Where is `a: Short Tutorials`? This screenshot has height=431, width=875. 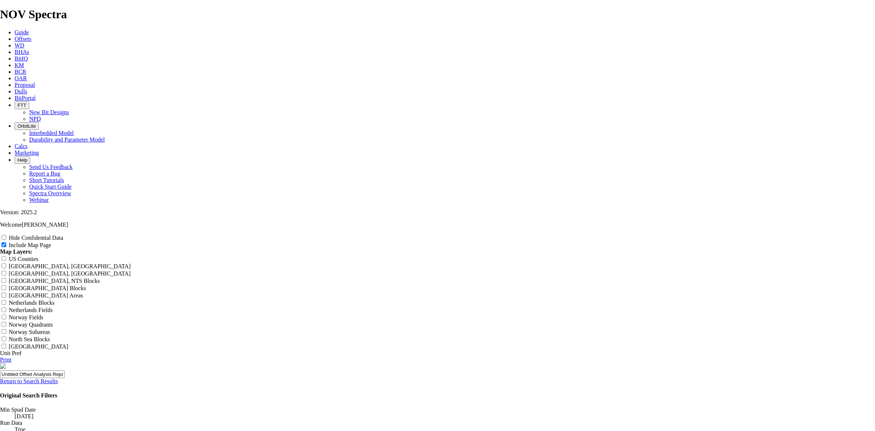 a: Short Tutorials is located at coordinates (47, 180).